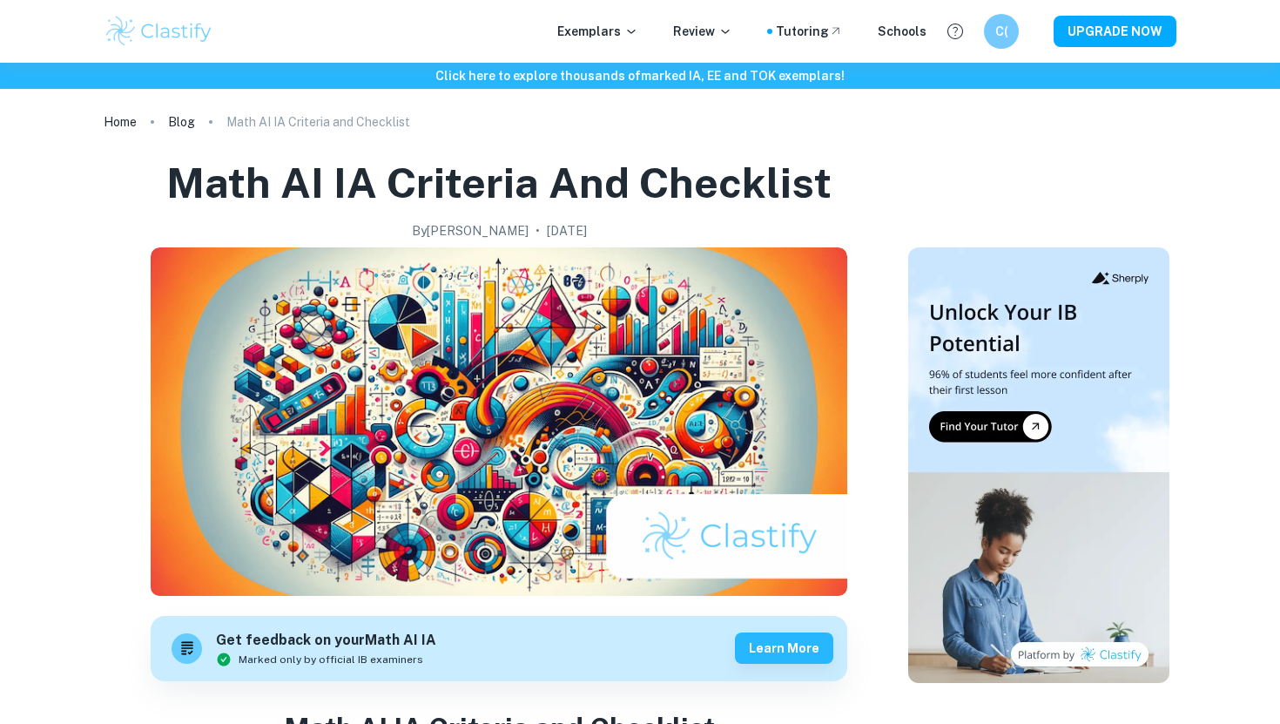 The height and width of the screenshot is (724, 1280). I want to click on h1: Math AI IA Criteria and Checklist, so click(499, 183).